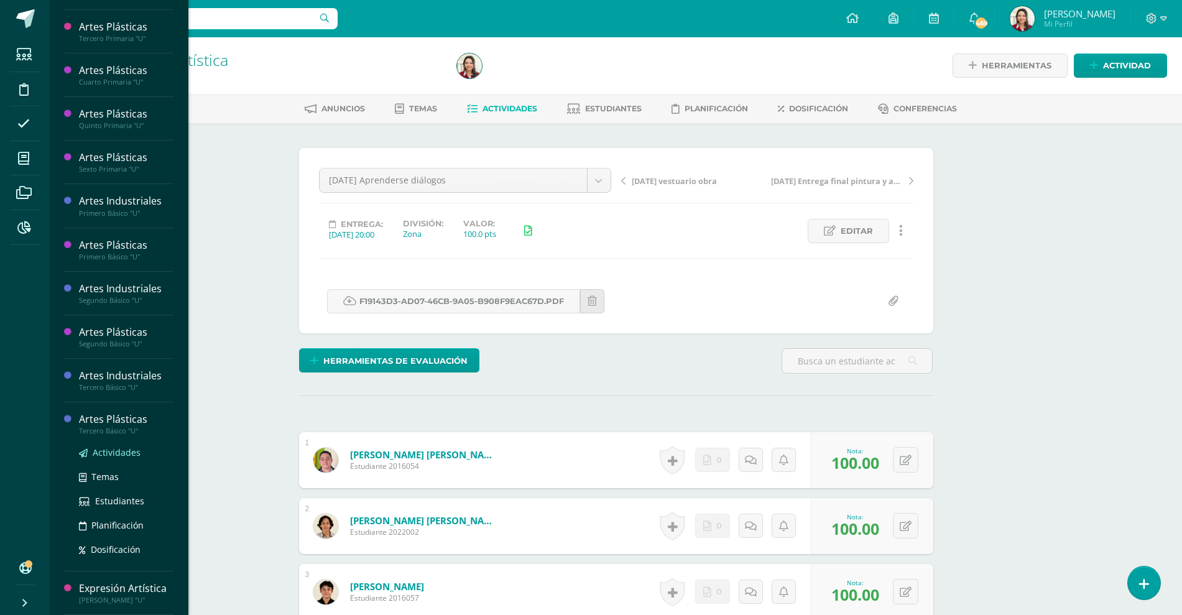 This screenshot has width=1182, height=615. I want to click on a: Artes PlásticasCuarto Primaria "U", so click(126, 75).